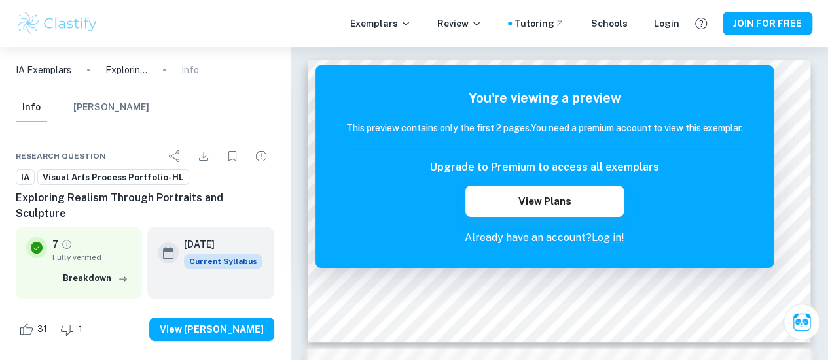 The width and height of the screenshot is (828, 360). I want to click on a: Schools, so click(609, 24).